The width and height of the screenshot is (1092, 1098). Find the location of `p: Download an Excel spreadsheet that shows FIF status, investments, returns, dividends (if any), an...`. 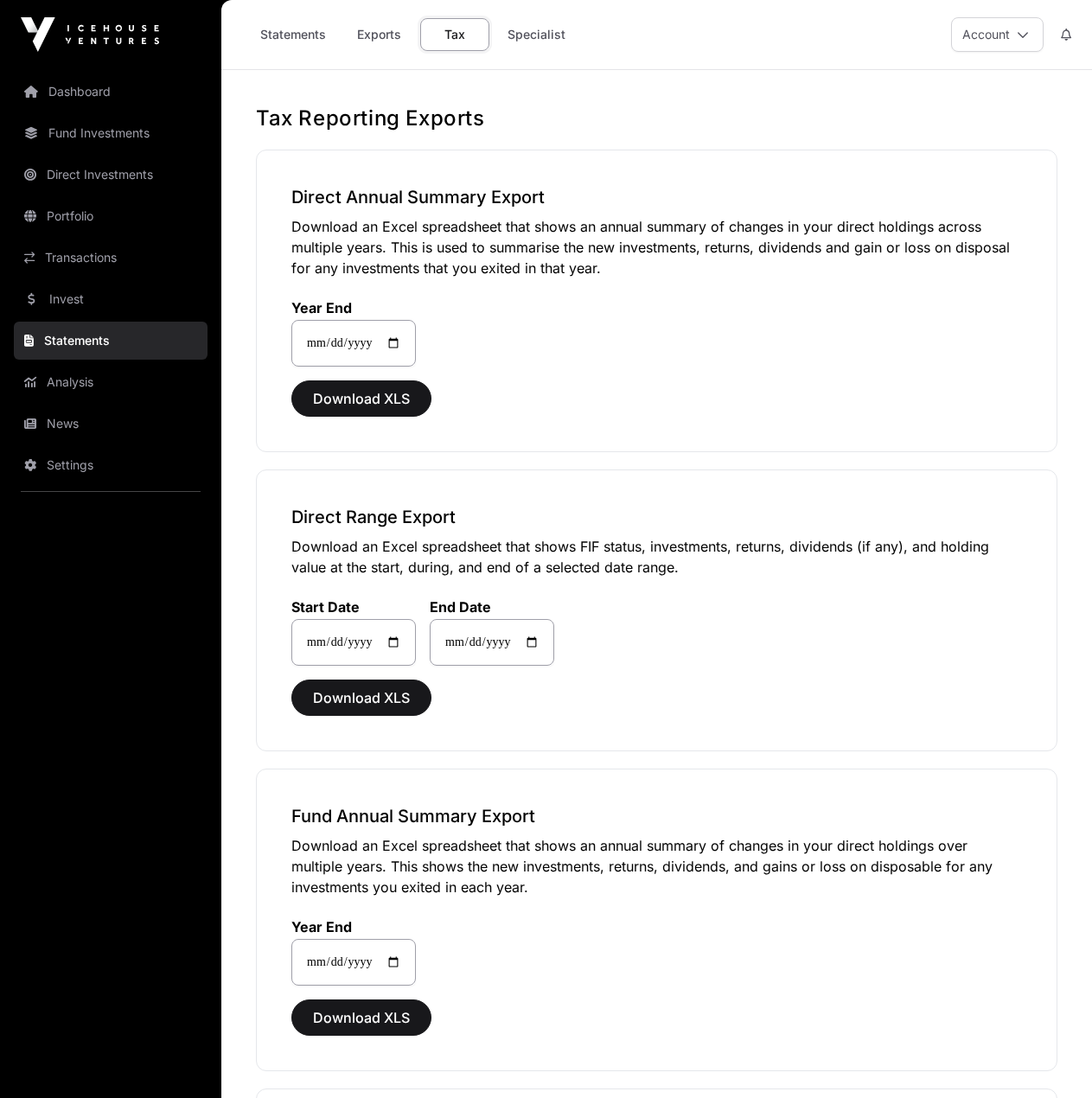

p: Download an Excel spreadsheet that shows FIF status, investments, returns, dividends (if any), an... is located at coordinates (656, 557).